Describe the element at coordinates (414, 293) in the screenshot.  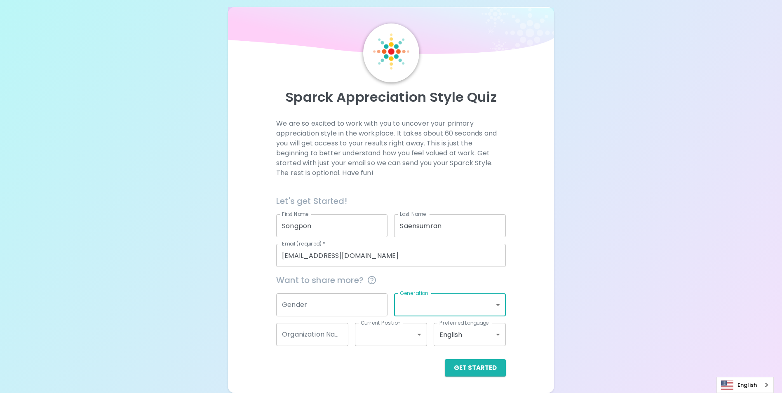
I see `label: Generation` at that location.